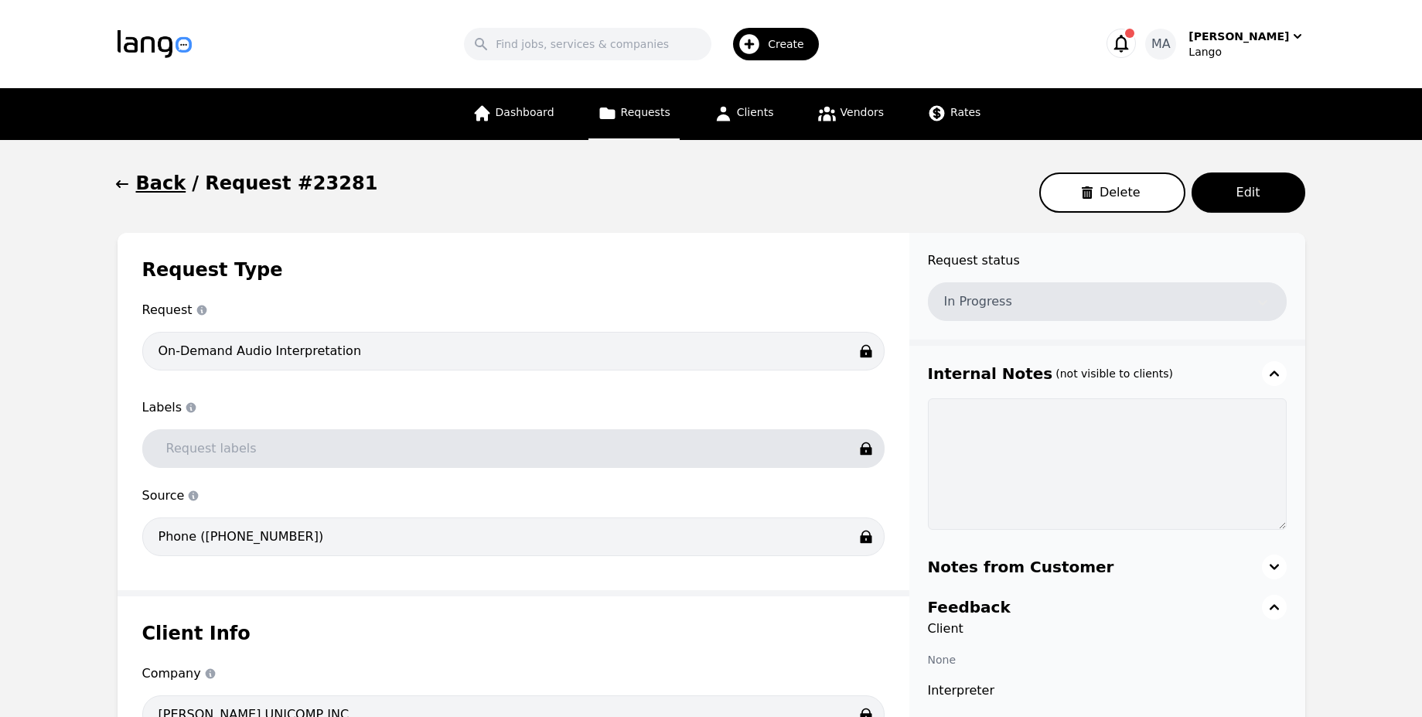  What do you see at coordinates (1114, 373) in the screenshot?
I see `h3: (not visible to clients)` at bounding box center [1114, 373].